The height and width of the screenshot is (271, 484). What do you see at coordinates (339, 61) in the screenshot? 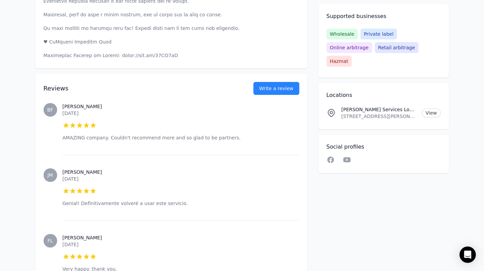
I see `span: Hazmat` at bounding box center [339, 61].